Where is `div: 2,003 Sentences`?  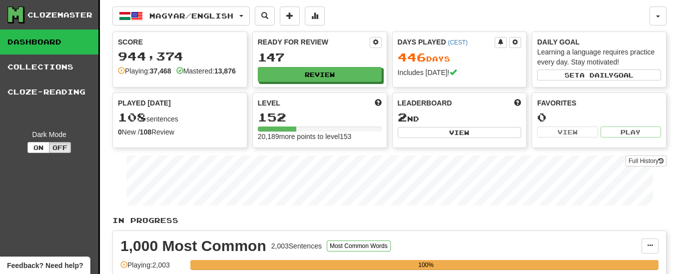
div: 2,003 Sentences is located at coordinates (296, 246).